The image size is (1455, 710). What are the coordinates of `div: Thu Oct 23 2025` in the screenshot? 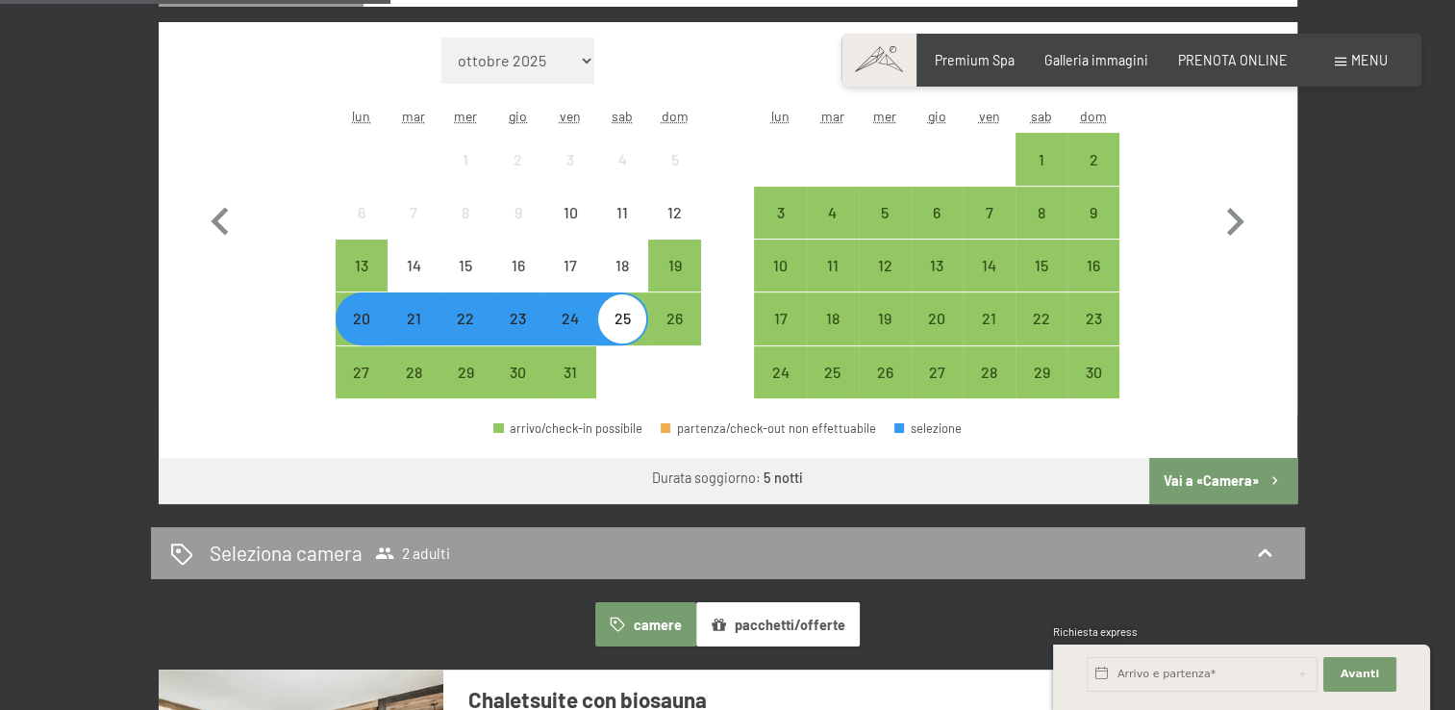 It's located at (518, 318).